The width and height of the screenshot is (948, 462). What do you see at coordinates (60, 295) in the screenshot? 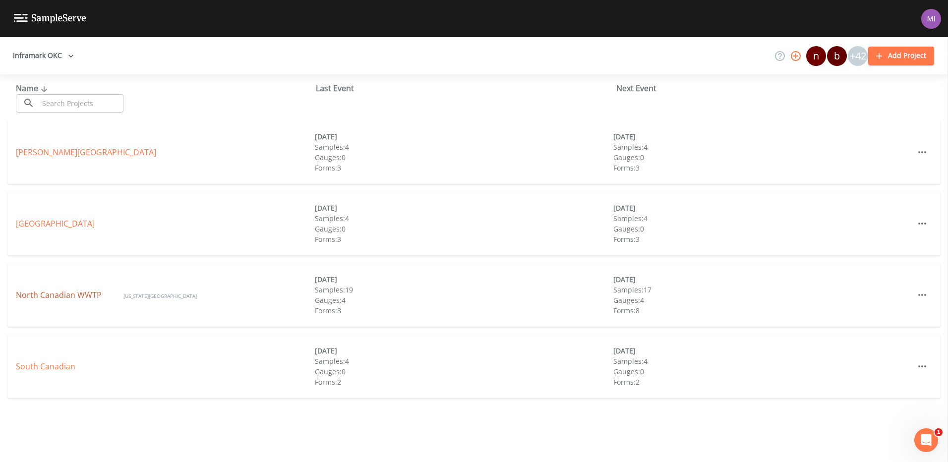
I see `a: North Canadian WWTP` at bounding box center [60, 295].